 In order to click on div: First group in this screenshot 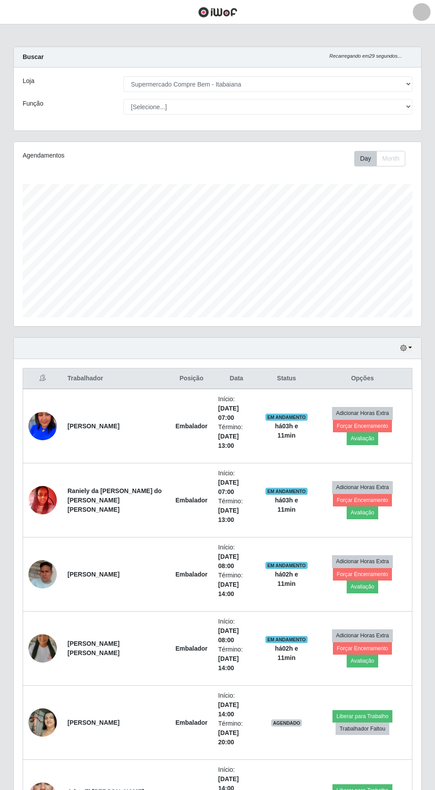, I will do `click(380, 159)`.